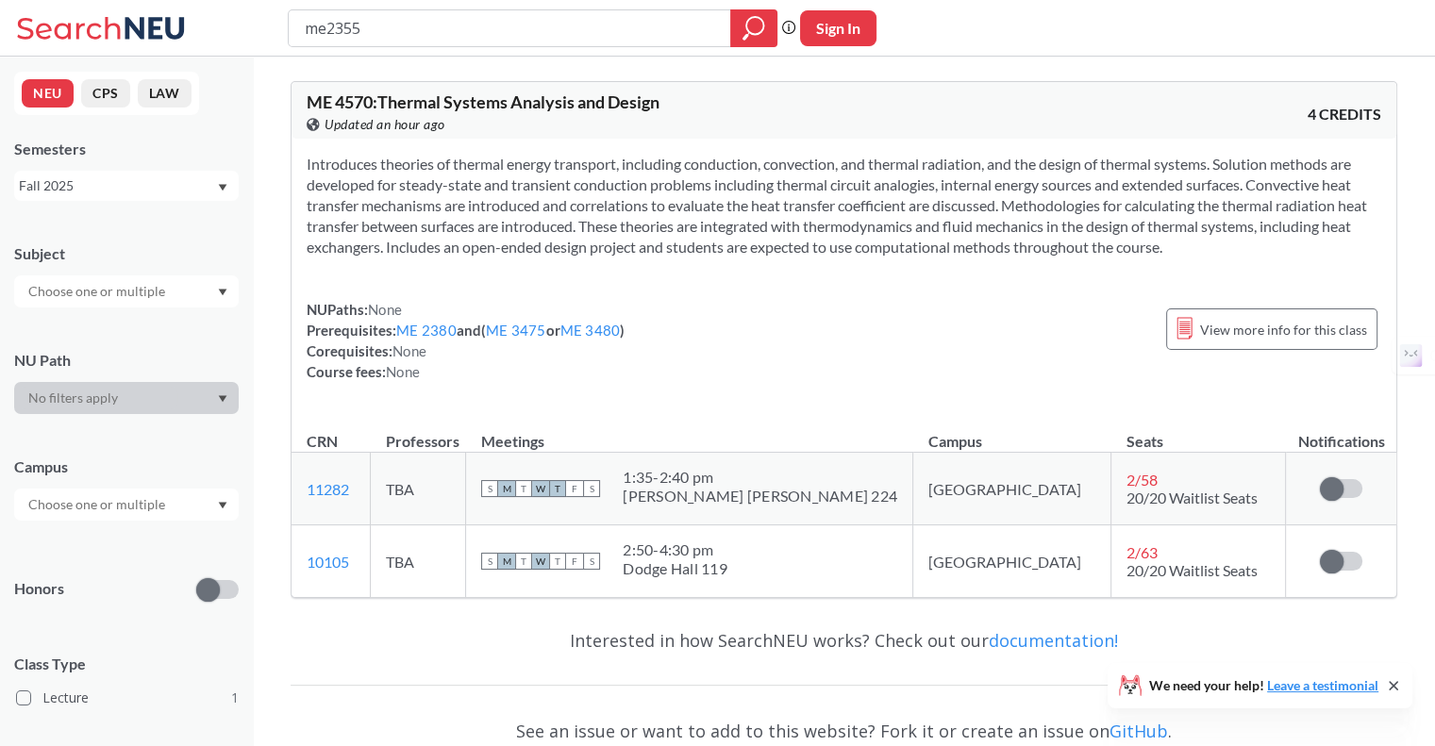 Image resolution: width=1435 pixels, height=746 pixels. I want to click on button: NEU, so click(47, 93).